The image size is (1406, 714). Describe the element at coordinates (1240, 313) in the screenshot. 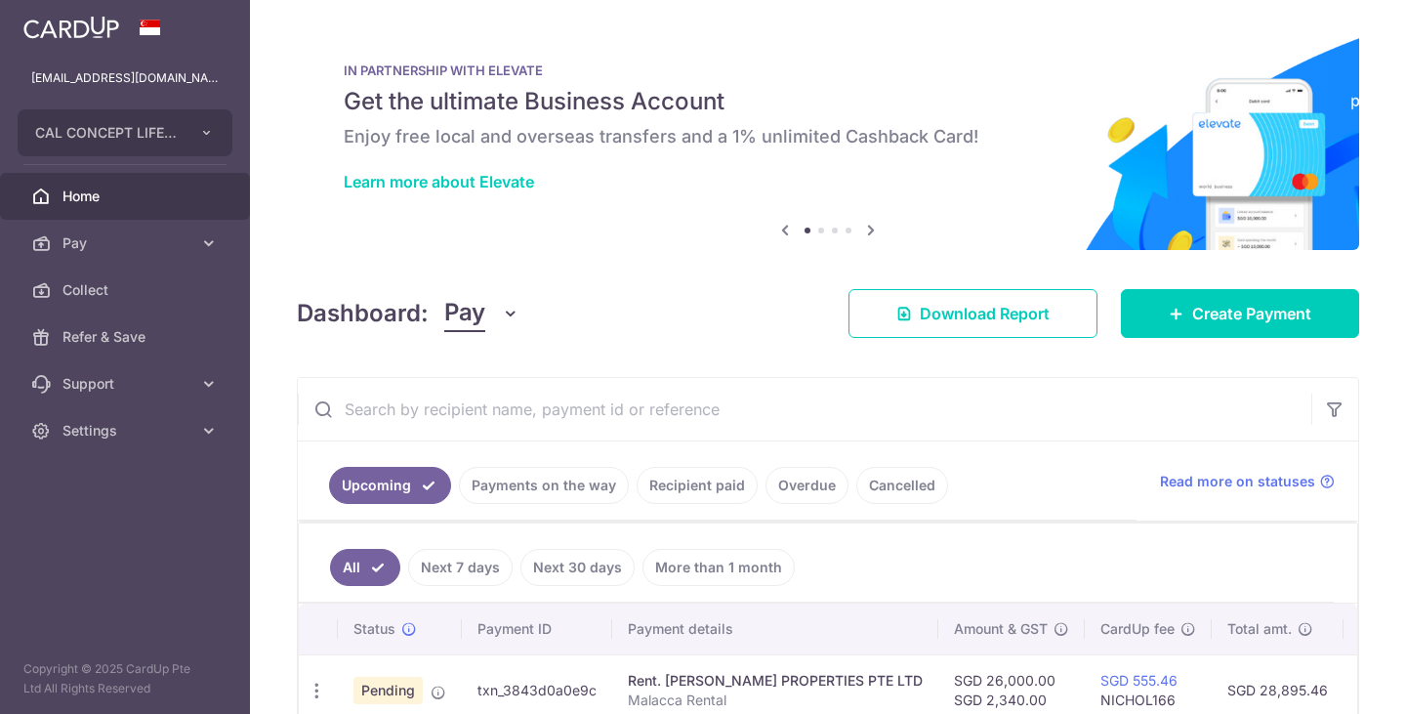

I see `a: Create Payment` at that location.